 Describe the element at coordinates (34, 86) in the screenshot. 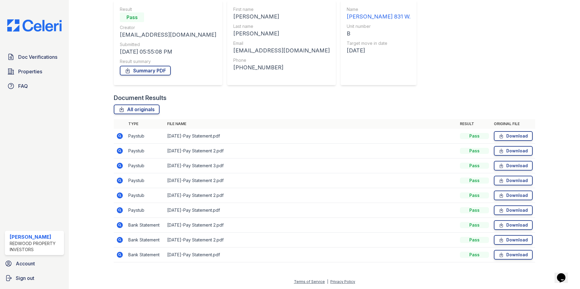

I see `a: FAQ` at that location.